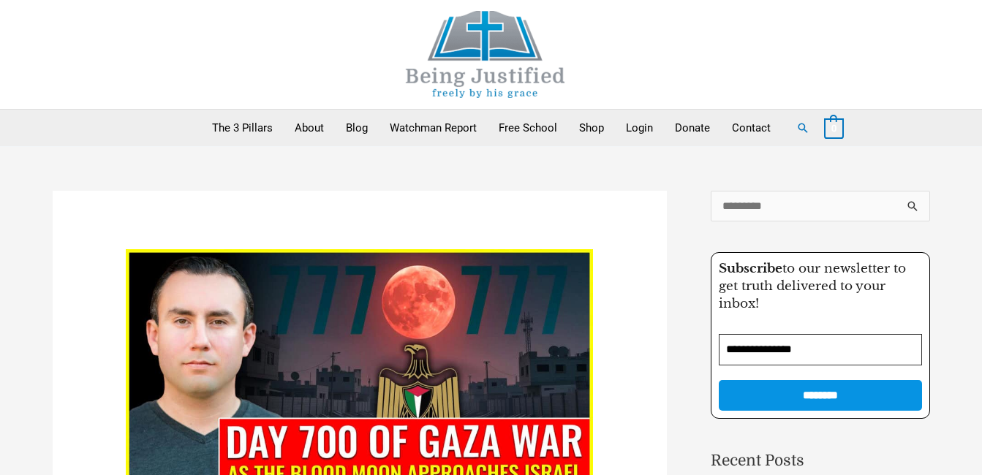 This screenshot has height=475, width=982. Describe the element at coordinates (485, 54) in the screenshot. I see `img: Being Justified` at that location.